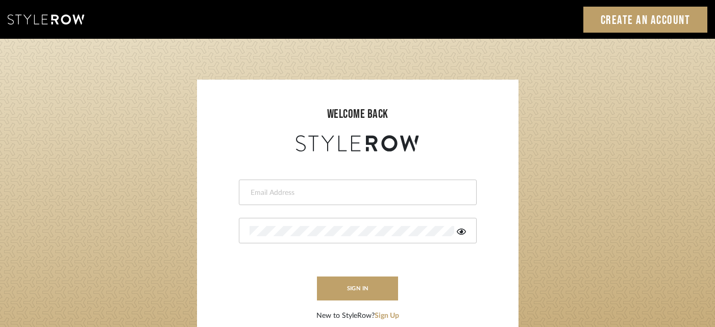 The width and height of the screenshot is (715, 327). Describe the element at coordinates (646, 19) in the screenshot. I see `a: Create an Account` at that location.